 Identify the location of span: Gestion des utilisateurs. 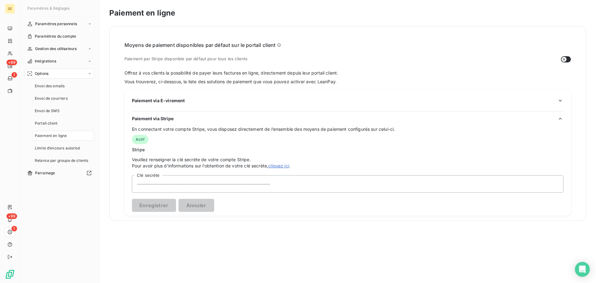
(56, 49).